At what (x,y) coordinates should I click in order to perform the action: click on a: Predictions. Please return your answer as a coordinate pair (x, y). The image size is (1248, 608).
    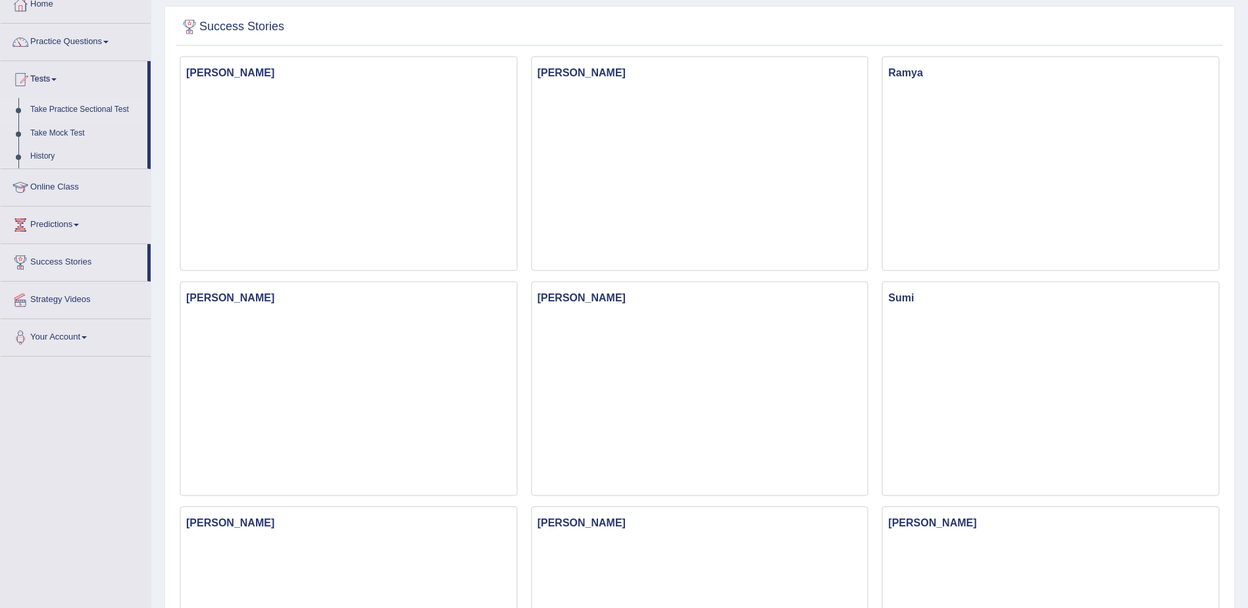
    Looking at the image, I should click on (76, 223).